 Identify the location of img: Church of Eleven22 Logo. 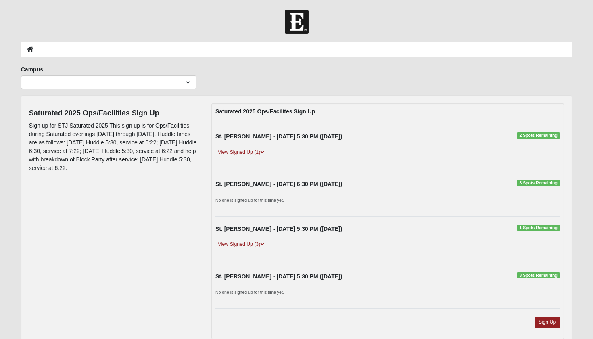
(296, 22).